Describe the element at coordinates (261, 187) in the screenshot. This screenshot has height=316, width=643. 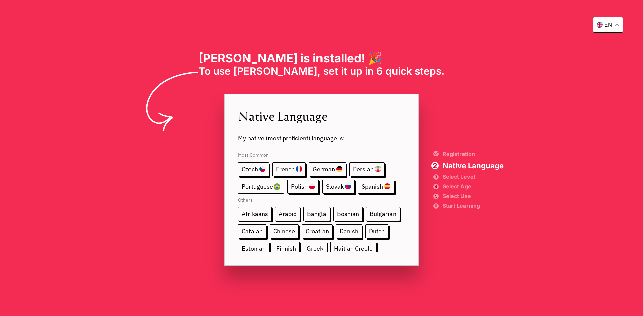
I see `span: Portuguese` at that location.